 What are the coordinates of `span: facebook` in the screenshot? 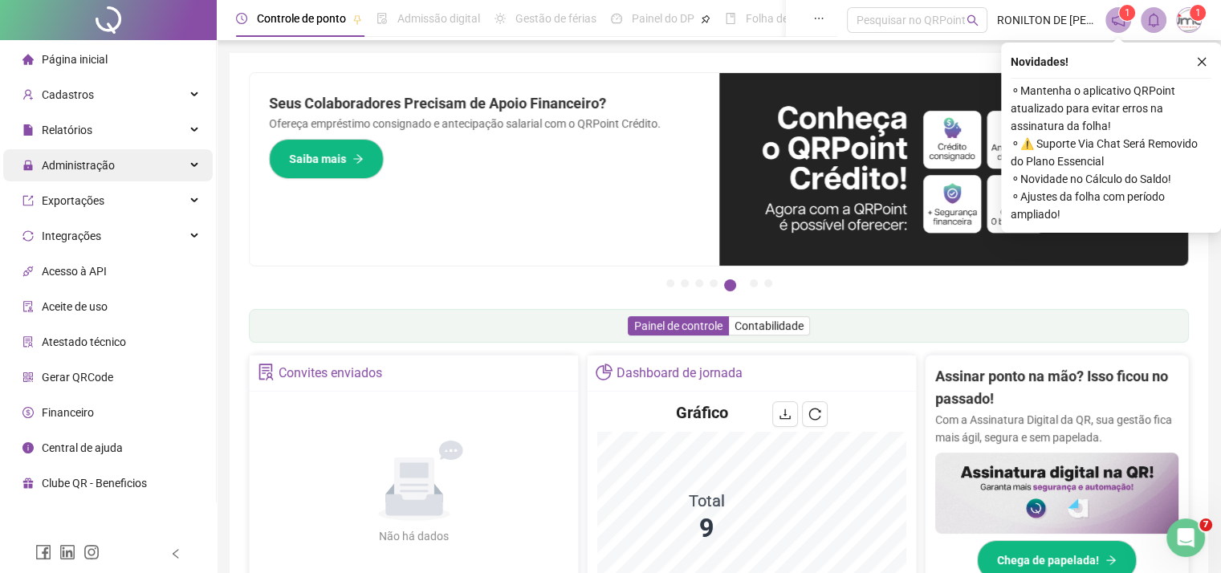 It's located at (43, 552).